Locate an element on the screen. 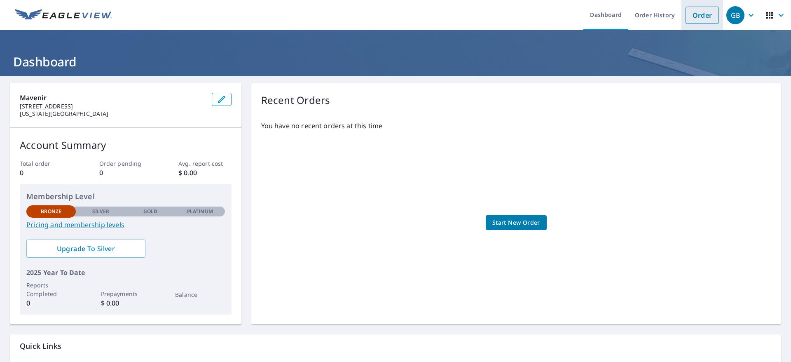 The height and width of the screenshot is (362, 791). p: Platinum is located at coordinates (200, 211).